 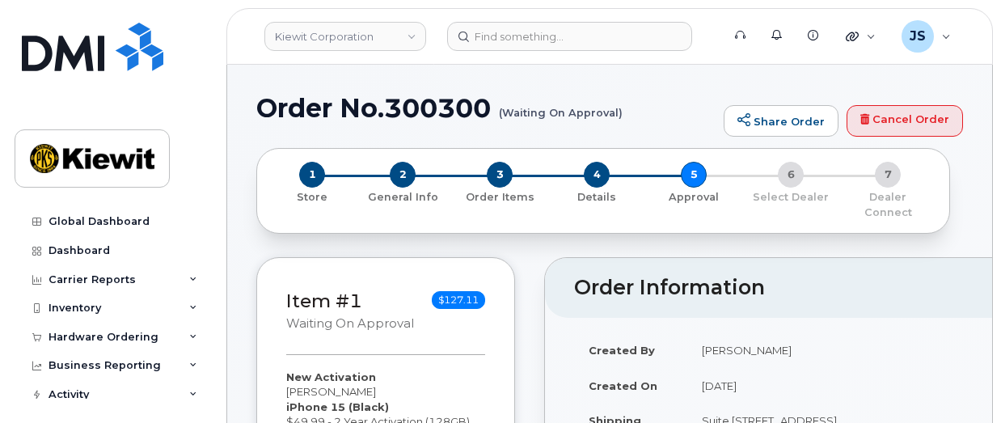 I want to click on span: $127.11, so click(x=458, y=300).